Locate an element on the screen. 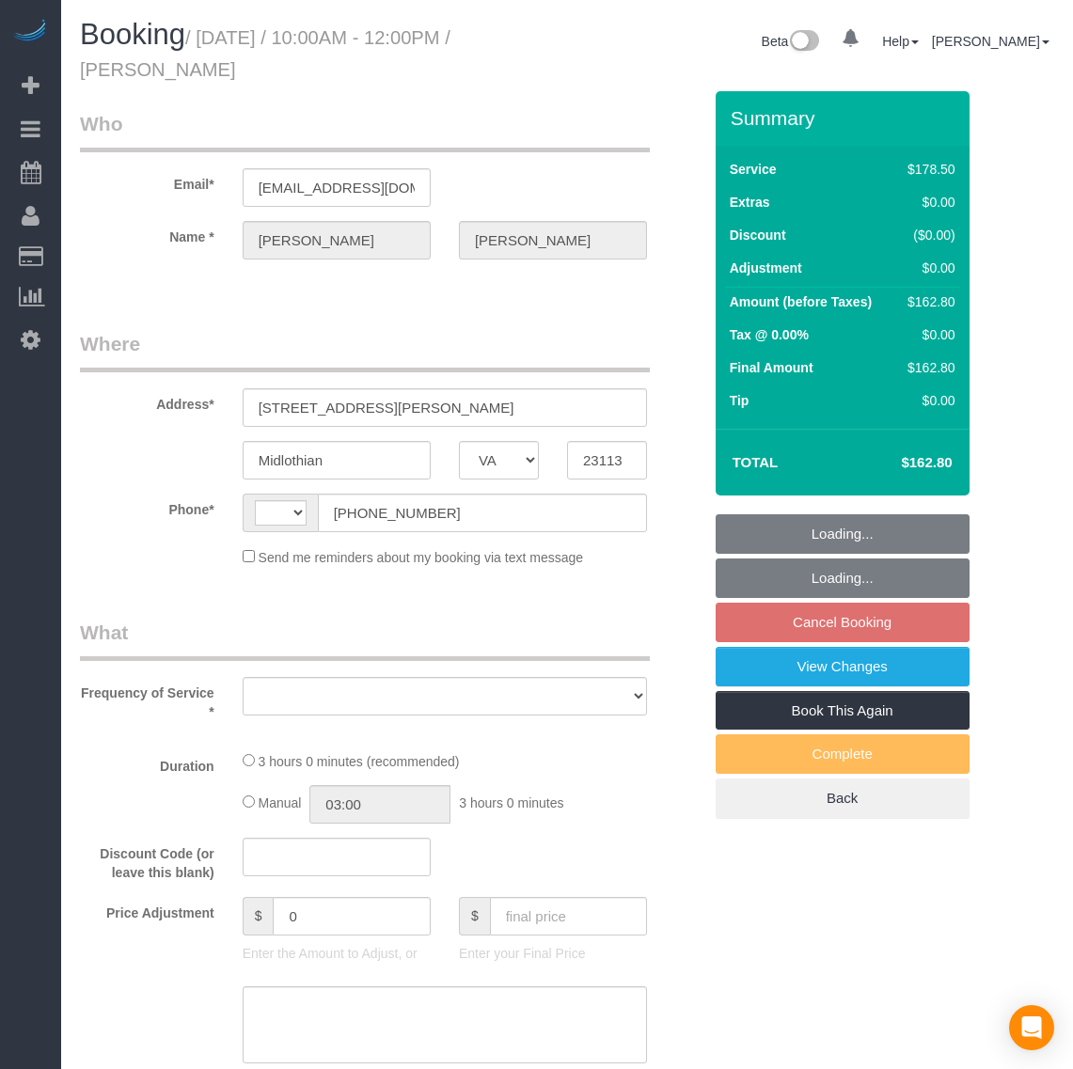 The height and width of the screenshot is (1069, 1073). label: Final Amount is located at coordinates (771, 368).